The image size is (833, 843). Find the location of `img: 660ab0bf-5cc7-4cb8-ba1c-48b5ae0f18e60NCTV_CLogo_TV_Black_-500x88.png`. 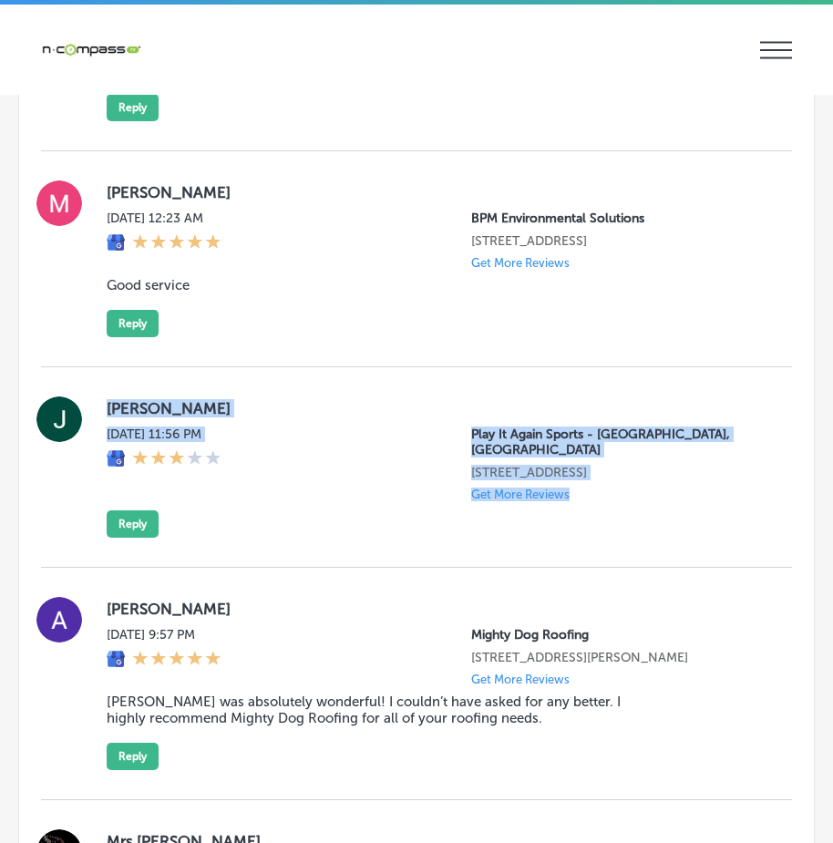

img: 660ab0bf-5cc7-4cb8-ba1c-48b5ae0f18e60NCTV_CLogo_TV_Black_-500x88.png is located at coordinates (91, 49).